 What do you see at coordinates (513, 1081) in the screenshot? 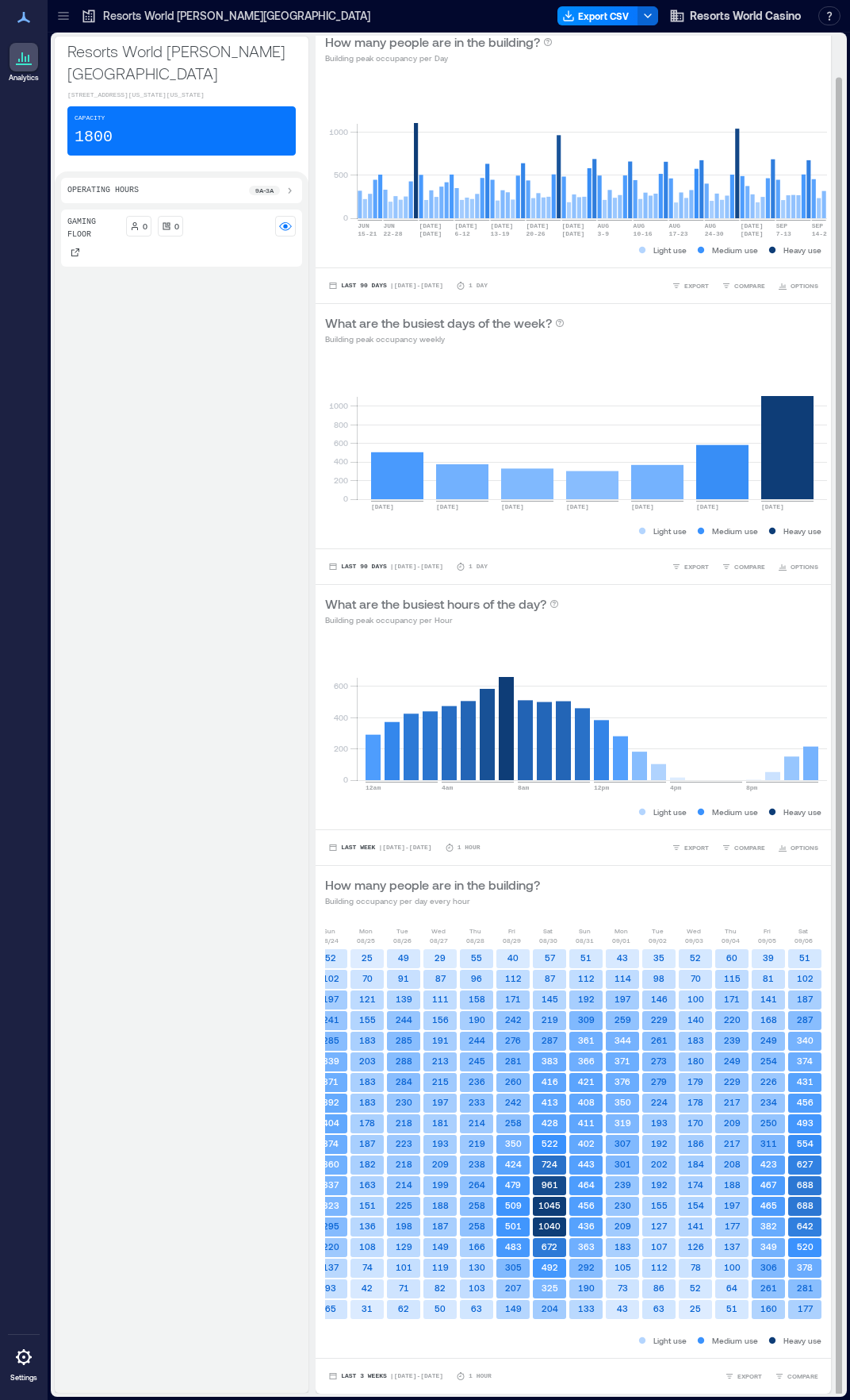
I see `text: 260` at bounding box center [513, 1081].